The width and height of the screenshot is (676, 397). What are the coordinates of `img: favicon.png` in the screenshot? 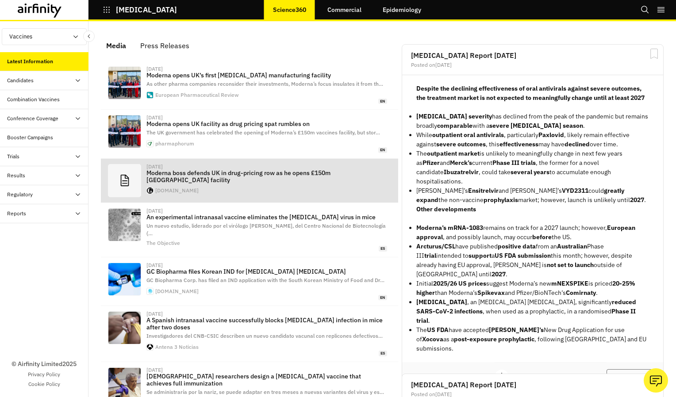 It's located at (150, 144).